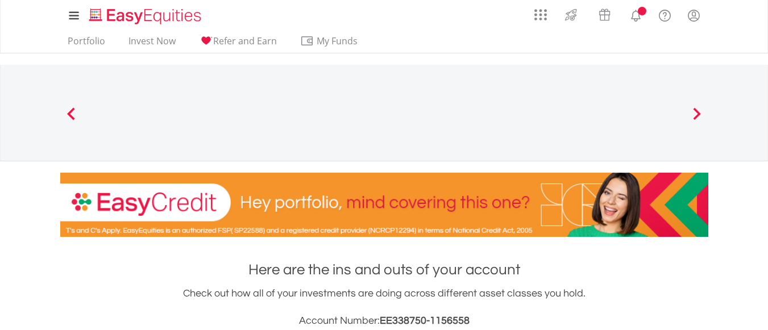 This screenshot has height=330, width=768. Describe the element at coordinates (541, 15) in the screenshot. I see `img: grid-menu-icon.svg` at that location.